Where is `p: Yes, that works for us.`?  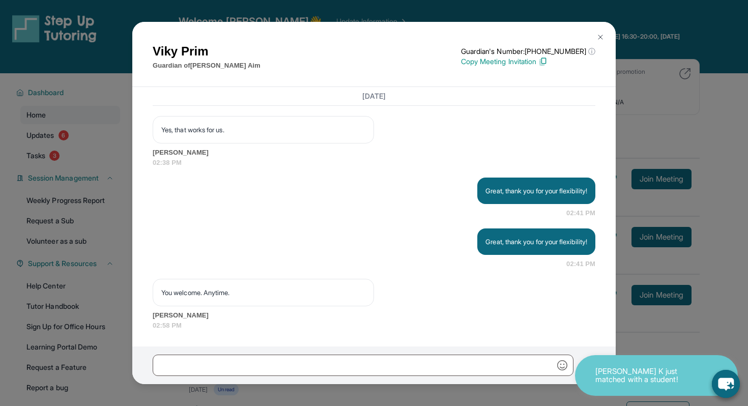
p: Yes, that works for us. is located at coordinates (263, 130).